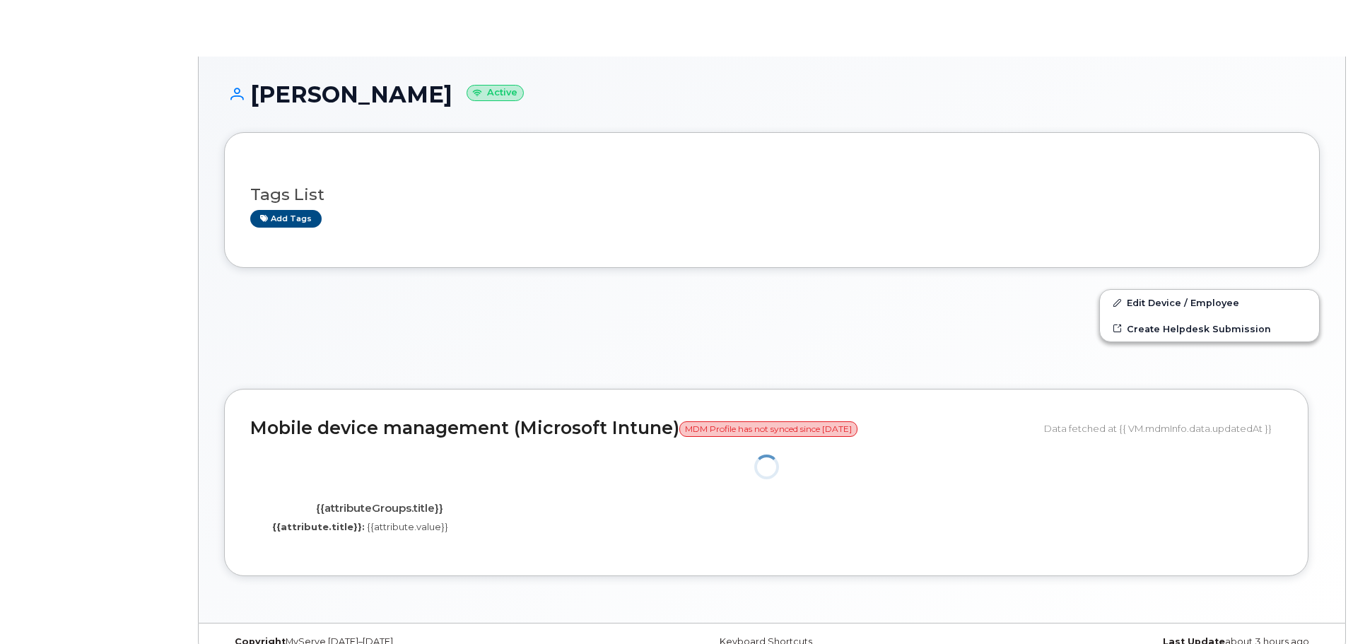 The image size is (1353, 644). Describe the element at coordinates (1209, 303) in the screenshot. I see `a: Edit Device / Employee` at that location.